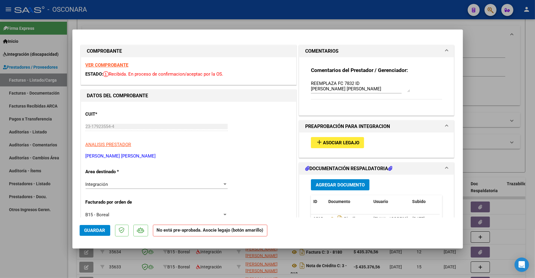  Describe the element at coordinates (381, 201) in the screenshot. I see `span: Usuario` at that location.